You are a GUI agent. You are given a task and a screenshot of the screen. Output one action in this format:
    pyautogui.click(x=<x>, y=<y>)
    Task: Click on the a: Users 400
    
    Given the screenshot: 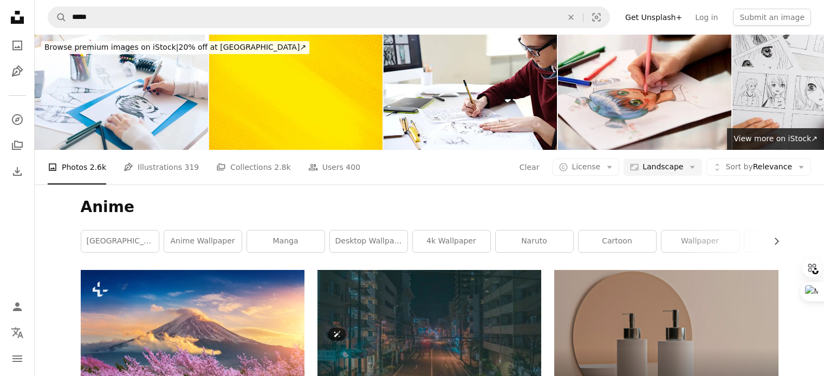 What is the action you would take?
    pyautogui.click(x=334, y=167)
    